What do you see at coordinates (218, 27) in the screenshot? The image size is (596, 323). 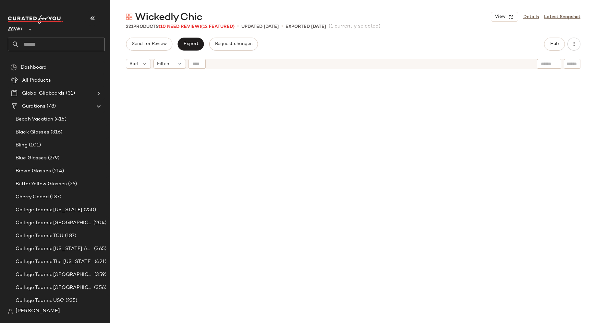 I see `span: (12 Featured)` at bounding box center [218, 27].